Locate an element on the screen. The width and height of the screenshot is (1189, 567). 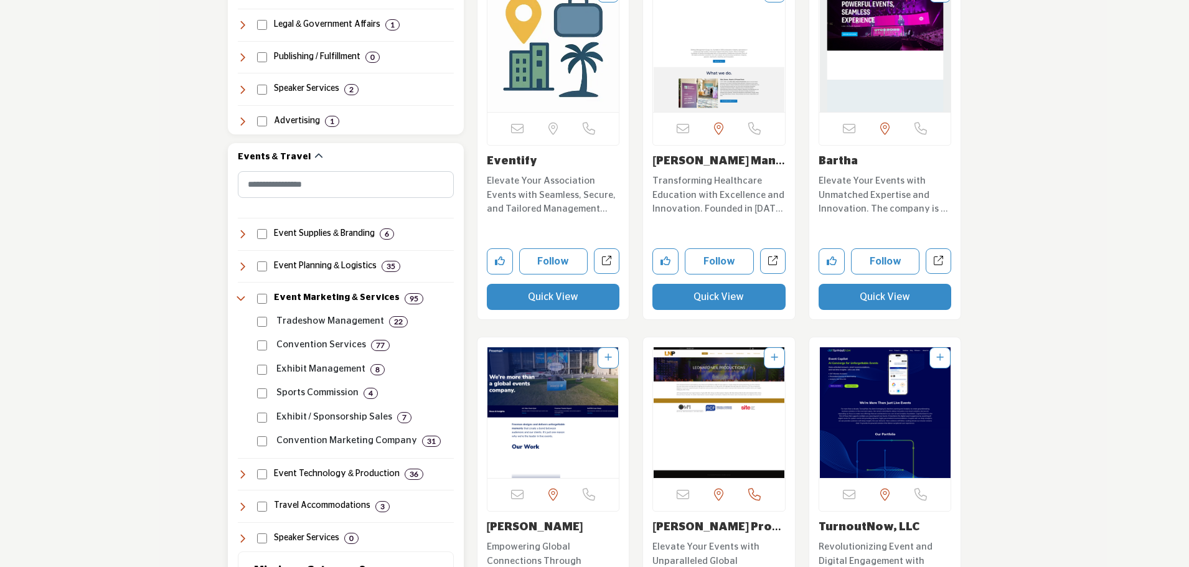
h4: Publishing / Fulfillment: Solutions for creating, distributing, and managing publications, direct... is located at coordinates (317, 57).